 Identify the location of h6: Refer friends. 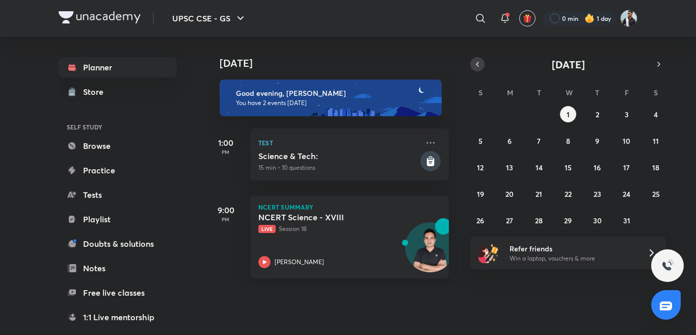
(572, 248).